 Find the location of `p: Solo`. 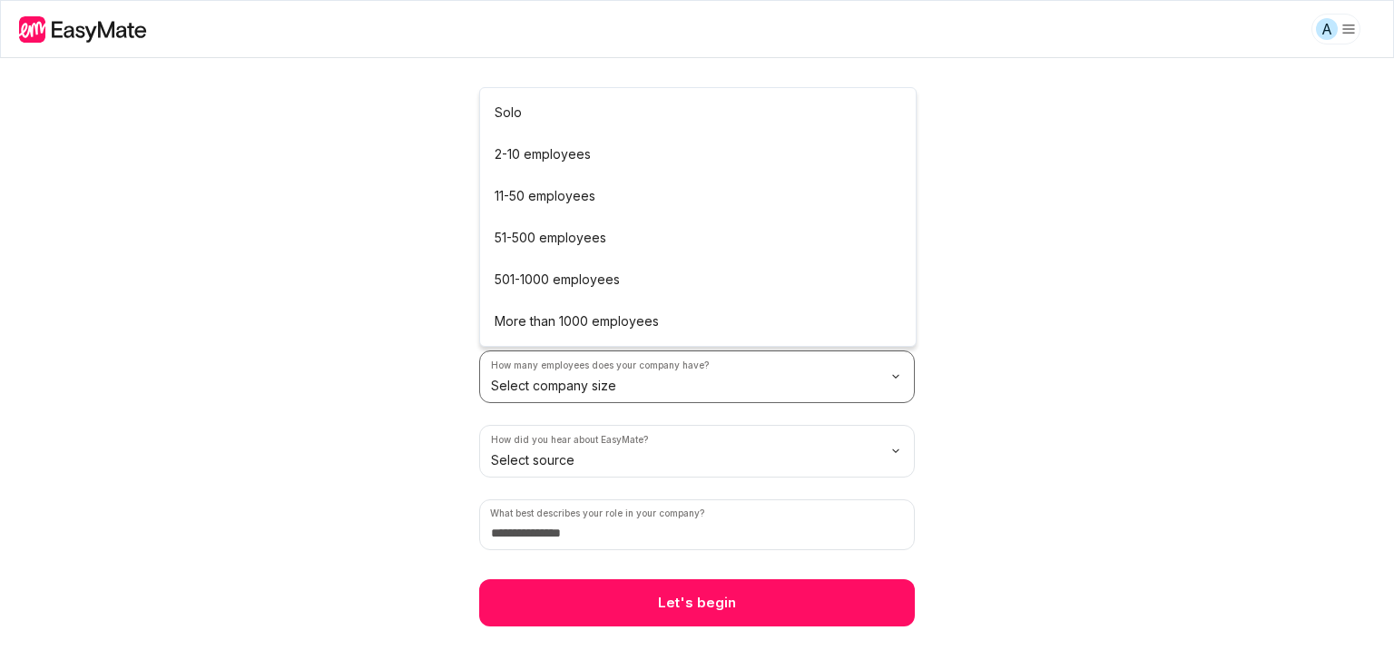

p: Solo is located at coordinates (508, 113).